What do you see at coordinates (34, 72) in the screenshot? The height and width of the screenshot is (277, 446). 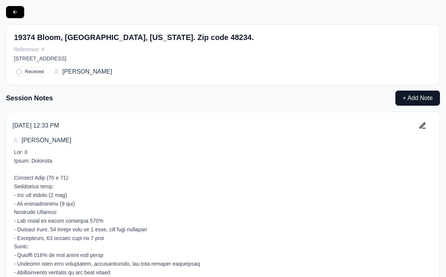 I see `p: Received` at bounding box center [34, 72].